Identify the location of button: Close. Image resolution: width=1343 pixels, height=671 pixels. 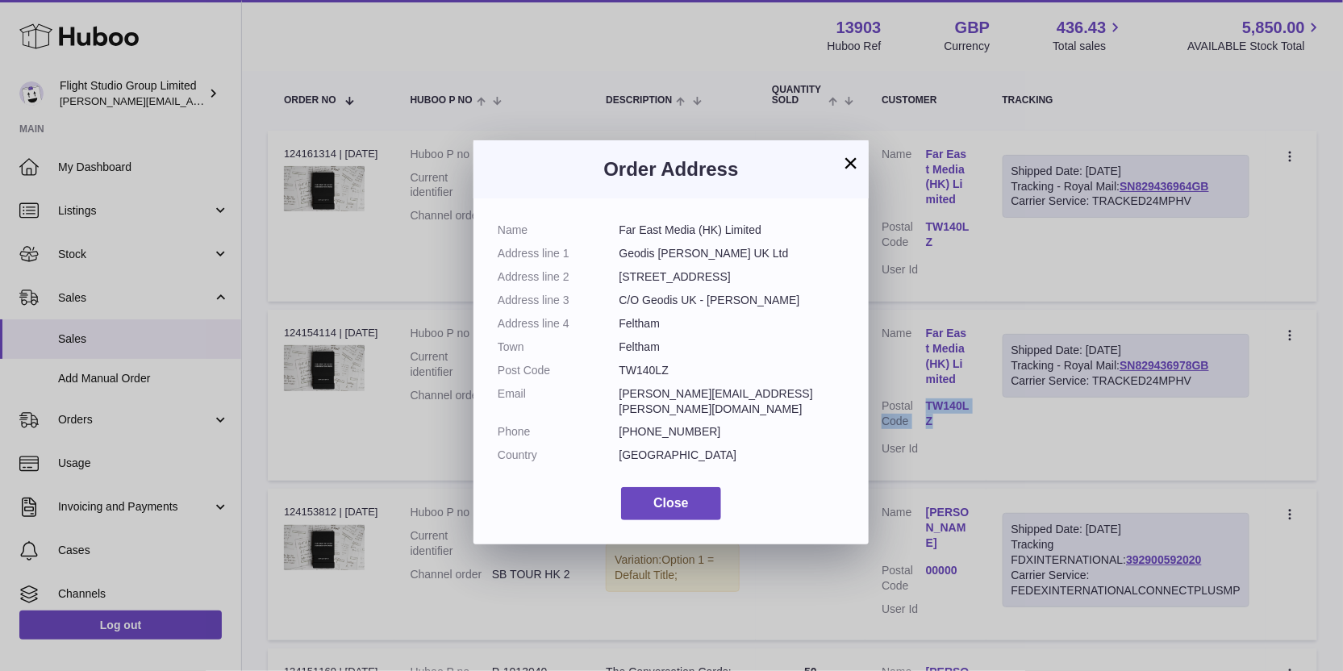
(671, 503).